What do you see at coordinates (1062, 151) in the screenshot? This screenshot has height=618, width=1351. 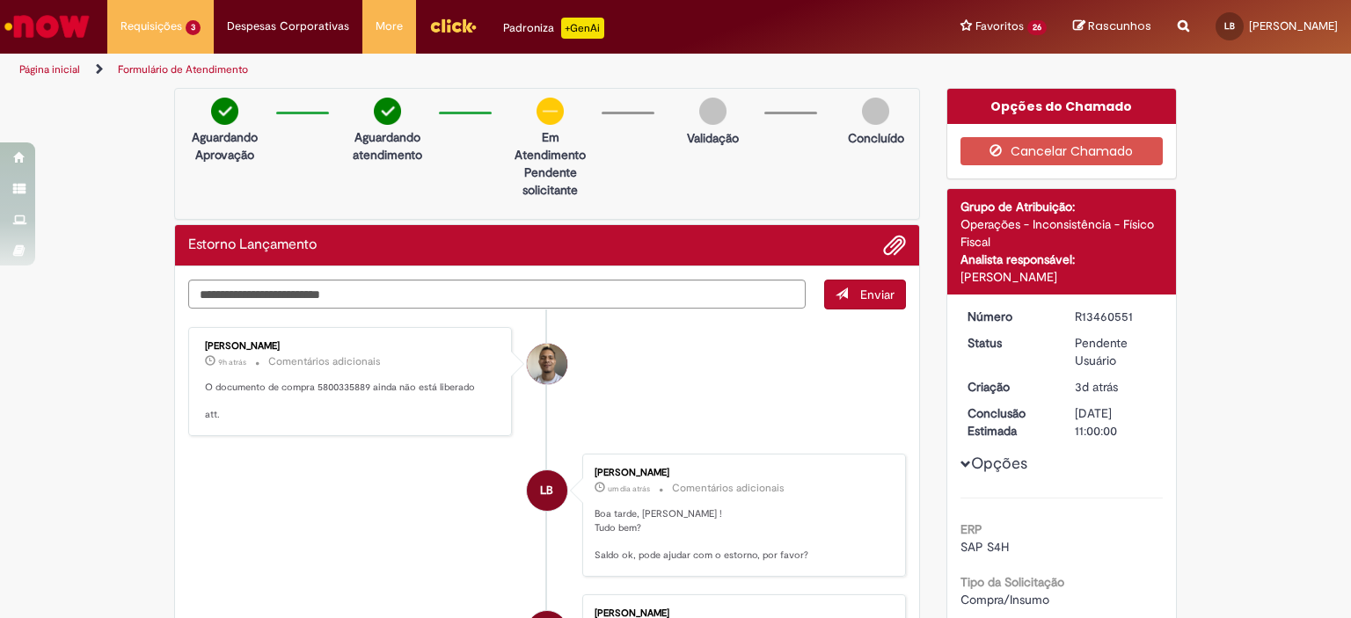 I see `button: Cancelar Chamado` at bounding box center [1062, 151].